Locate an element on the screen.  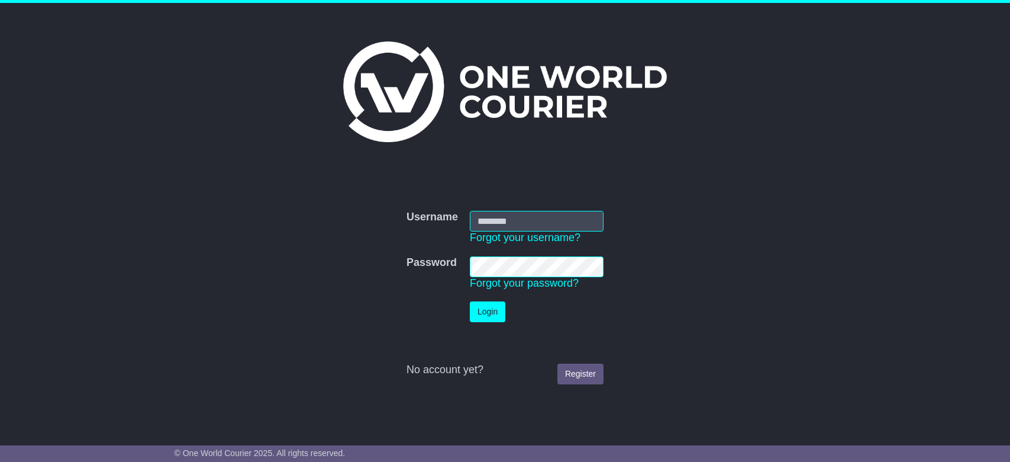
label: Username is located at coordinates (432, 217).